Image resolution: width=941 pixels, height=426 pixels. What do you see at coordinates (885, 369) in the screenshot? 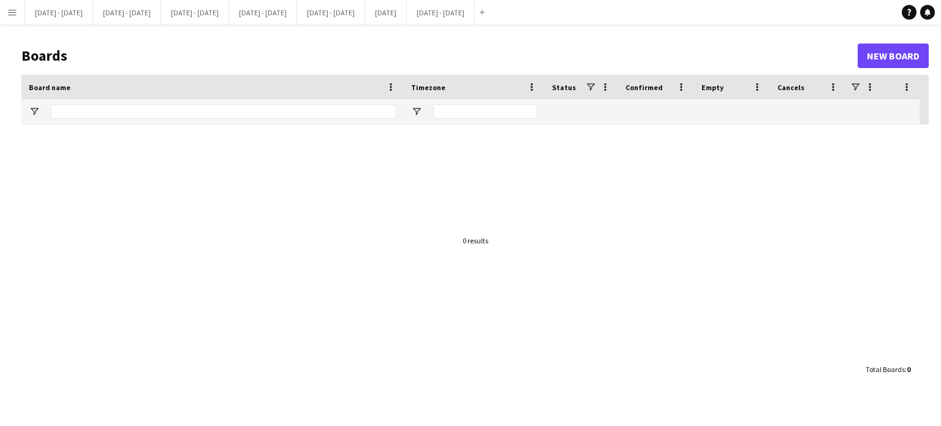
I see `span: Total Boards` at bounding box center [885, 369].